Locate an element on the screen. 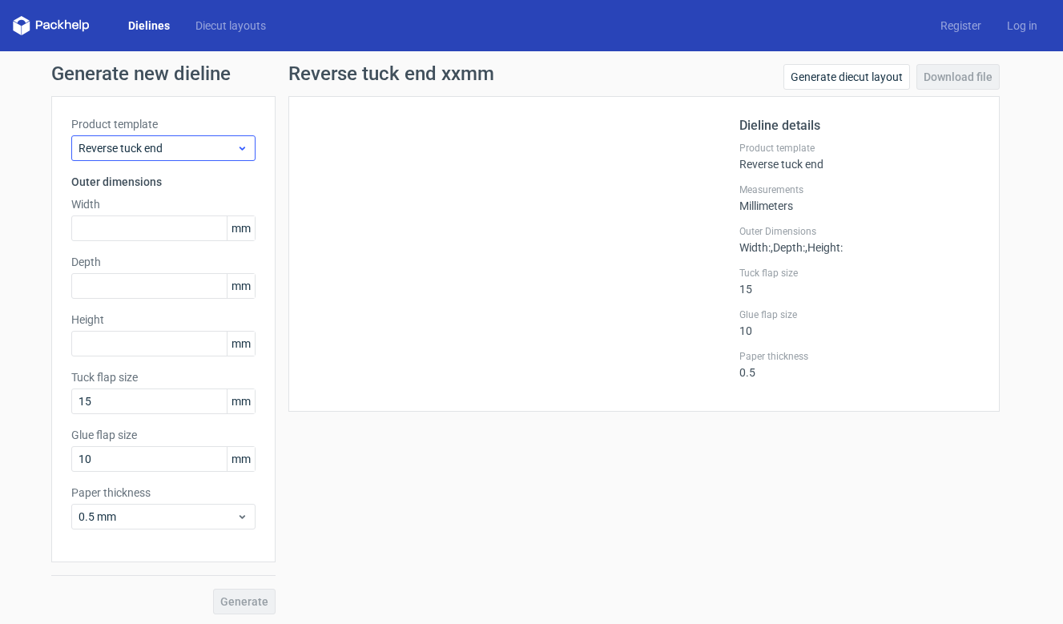  span: , Depth : is located at coordinates (788, 248).